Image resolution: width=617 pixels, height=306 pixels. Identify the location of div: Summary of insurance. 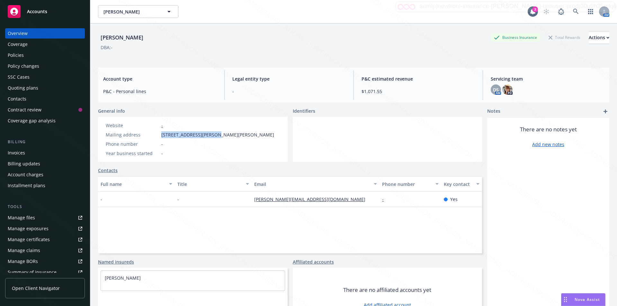
(32, 272).